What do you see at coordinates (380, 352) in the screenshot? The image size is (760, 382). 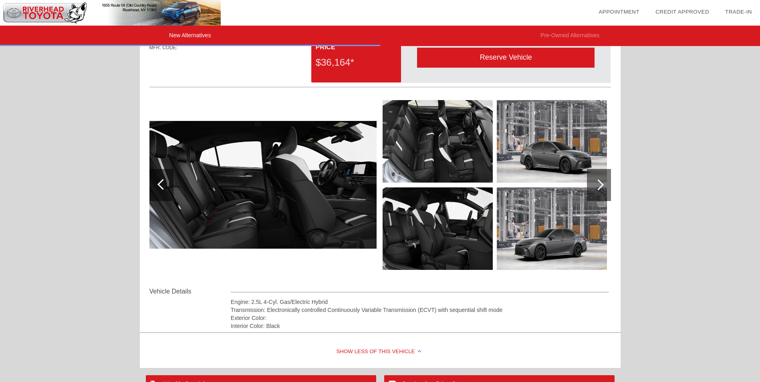 I see `div: Show Less of this Vehicle` at bounding box center [380, 352].